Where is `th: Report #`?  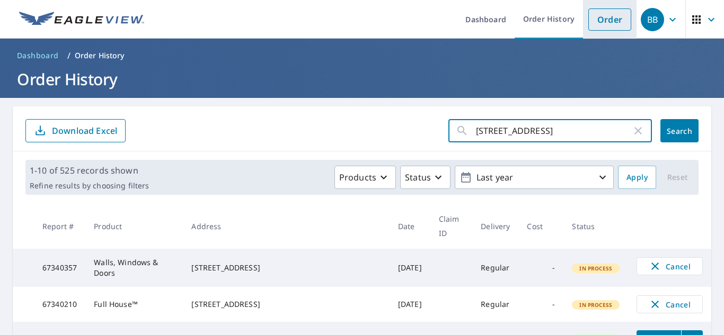 th: Report # is located at coordinates (59, 226).